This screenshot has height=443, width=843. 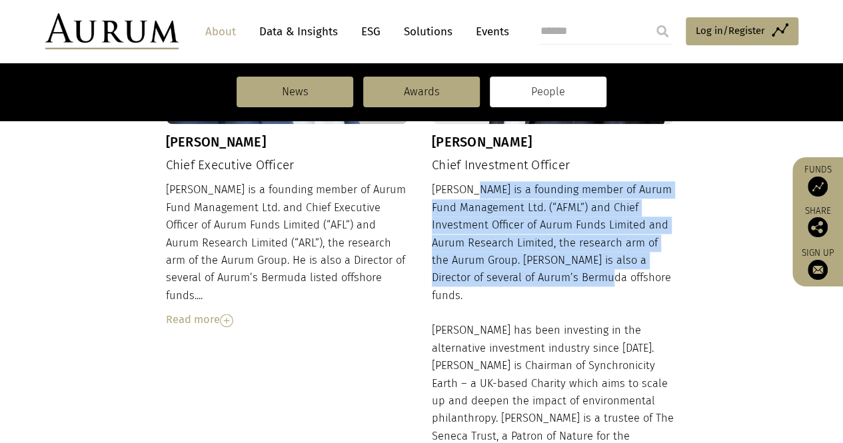 I want to click on a: Awards, so click(x=421, y=92).